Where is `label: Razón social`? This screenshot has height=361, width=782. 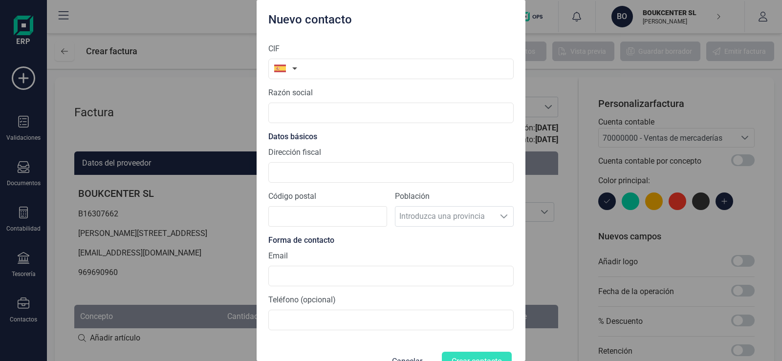
label: Razón social is located at coordinates (290, 93).